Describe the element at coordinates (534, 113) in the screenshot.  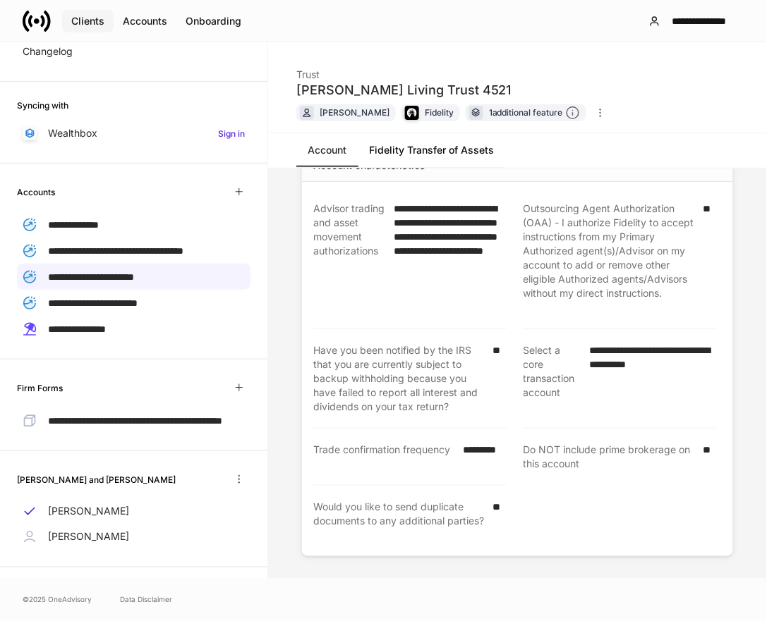
I see `div: 1 additional feature` at that location.